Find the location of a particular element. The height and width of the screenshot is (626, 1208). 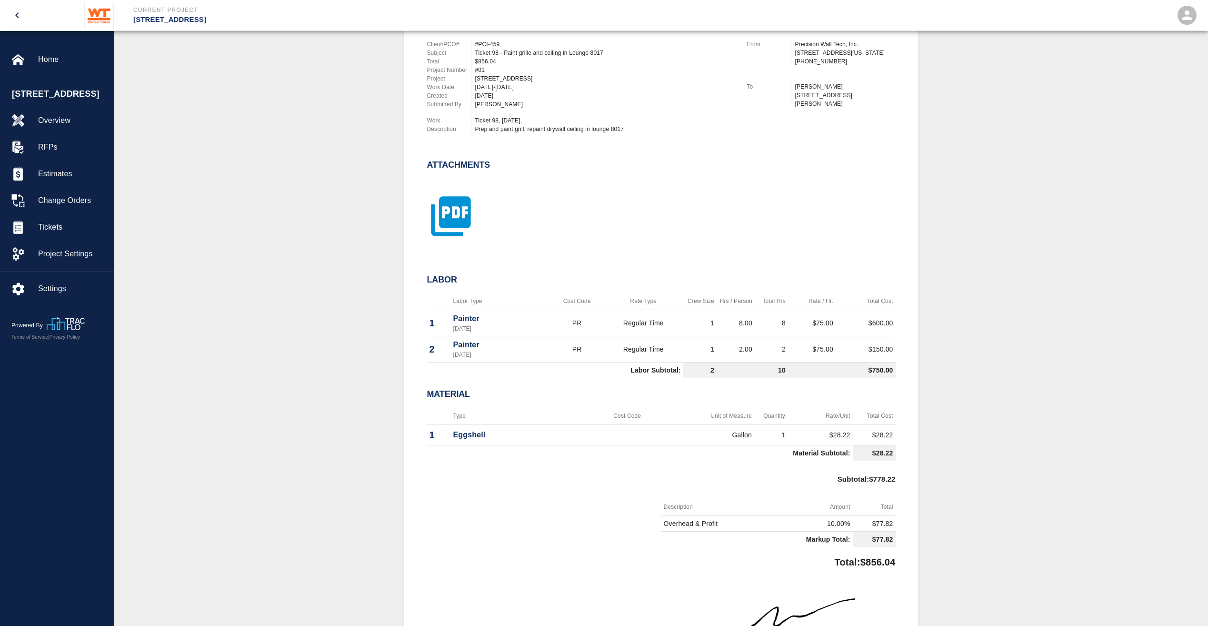

th: Crew Size is located at coordinates (700, 301).